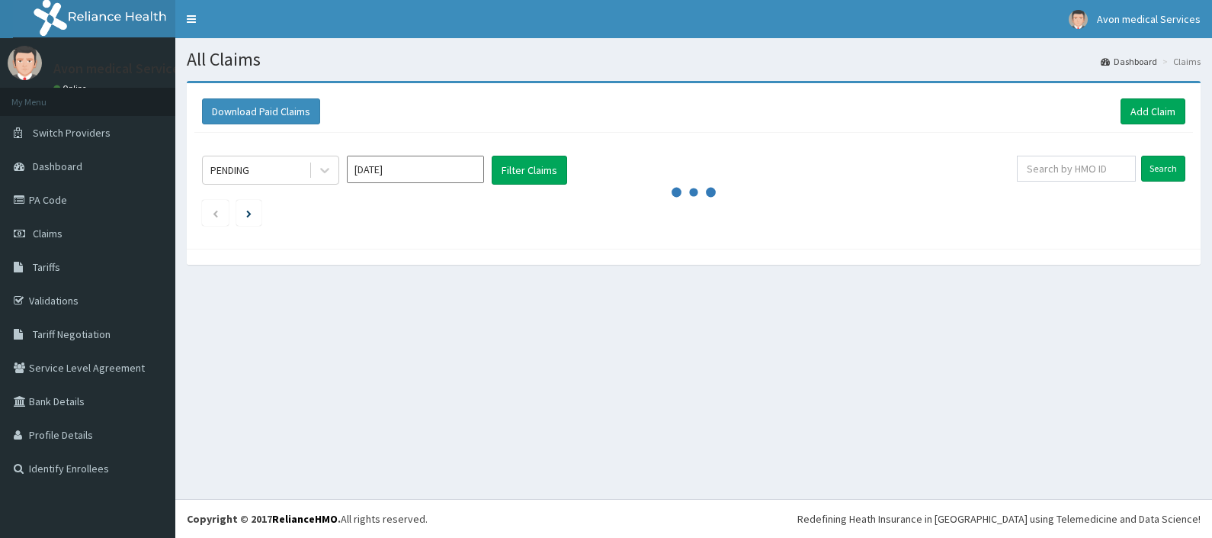 The height and width of the screenshot is (538, 1212). I want to click on li: Claims, so click(1180, 61).